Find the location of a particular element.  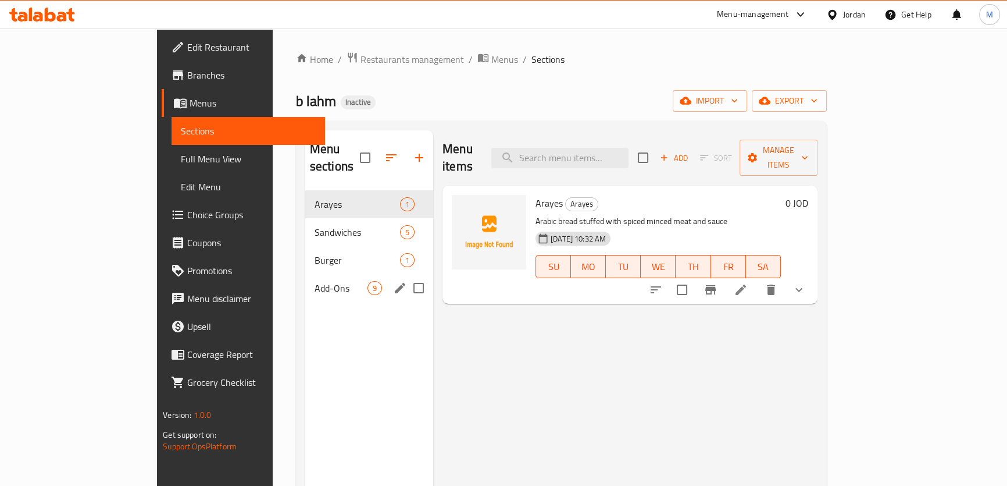

span: Grocery Checklist is located at coordinates (251, 382).